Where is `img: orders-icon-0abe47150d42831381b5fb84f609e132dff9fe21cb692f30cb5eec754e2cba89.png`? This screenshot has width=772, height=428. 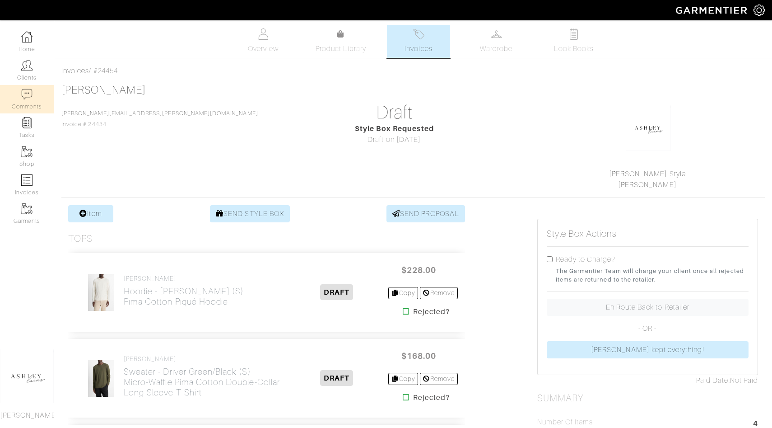
img: orders-icon-0abe47150d42831381b5fb84f609e132dff9fe21cb692f30cb5eec754e2cba89.png is located at coordinates (27, 180).